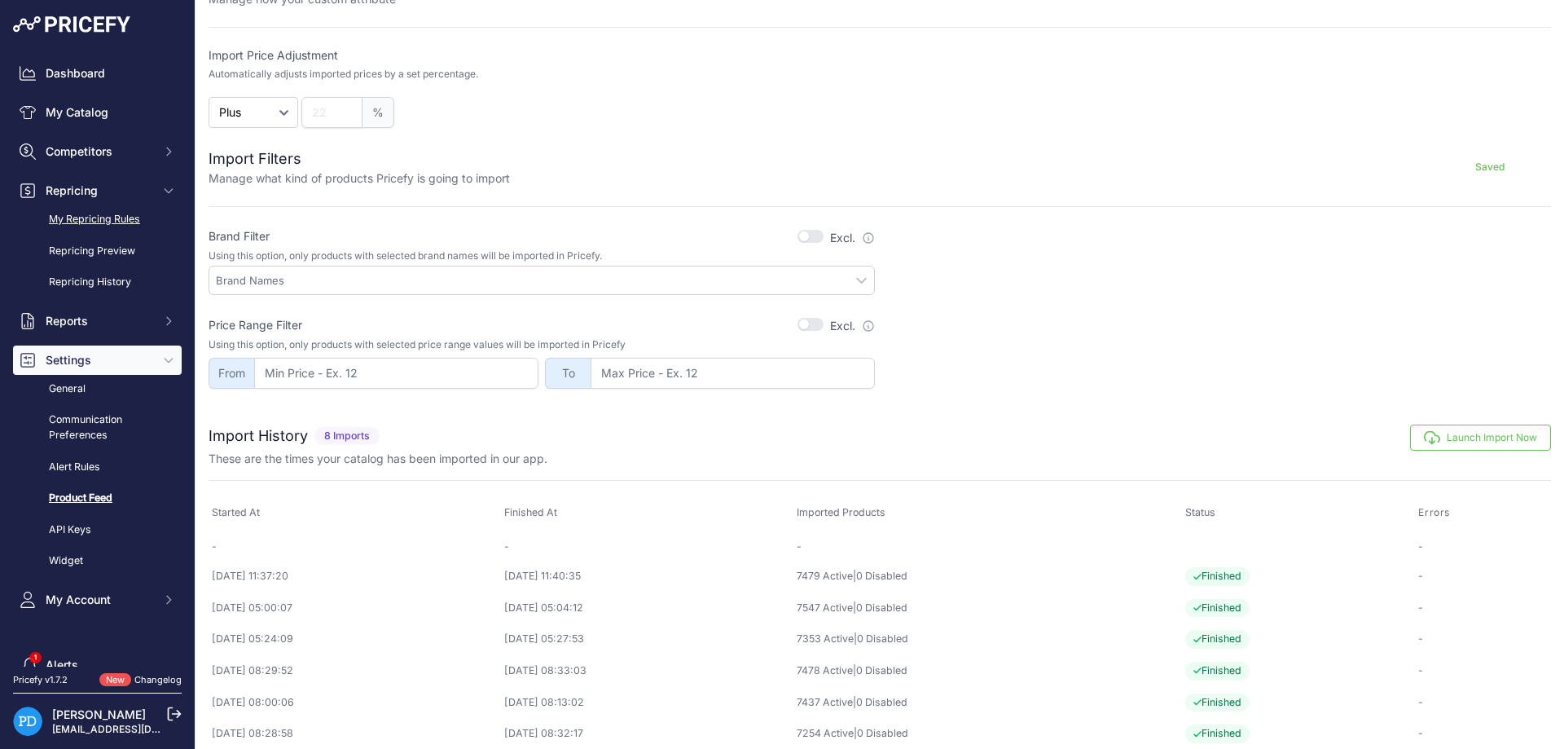  Describe the element at coordinates (359, 159) in the screenshot. I see `h2: Import Filters` at that location.